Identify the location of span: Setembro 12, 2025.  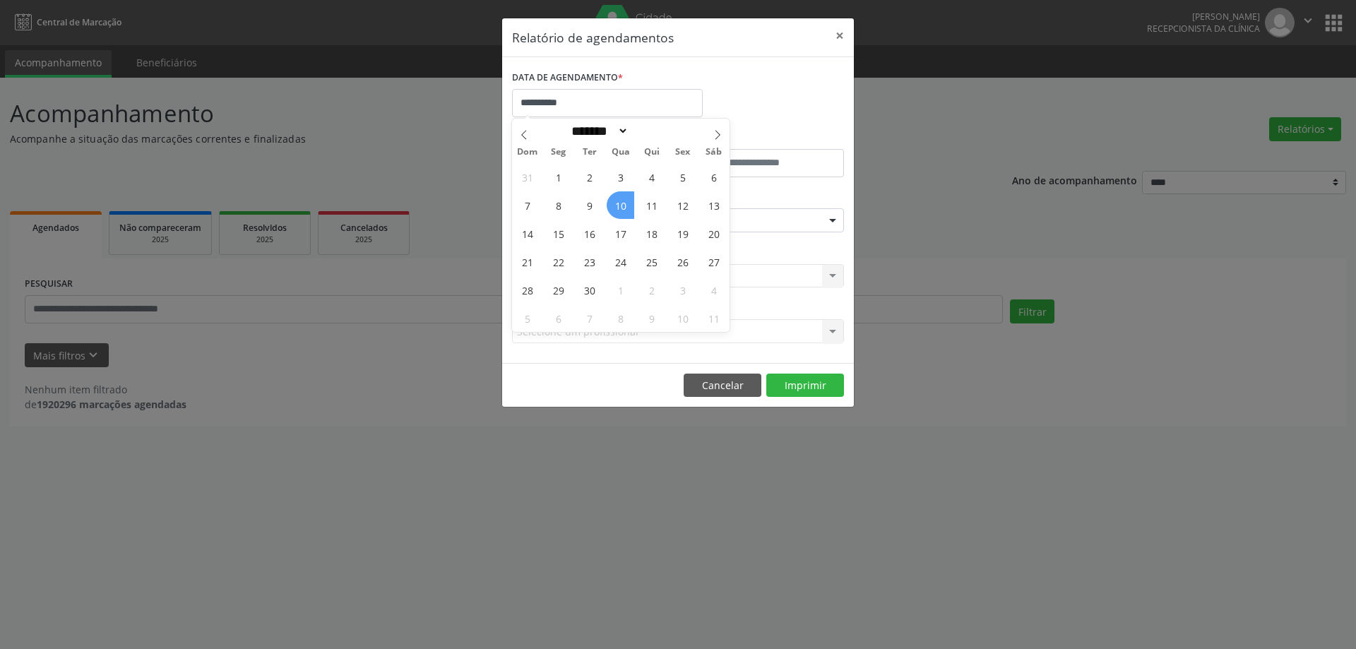
(682, 205).